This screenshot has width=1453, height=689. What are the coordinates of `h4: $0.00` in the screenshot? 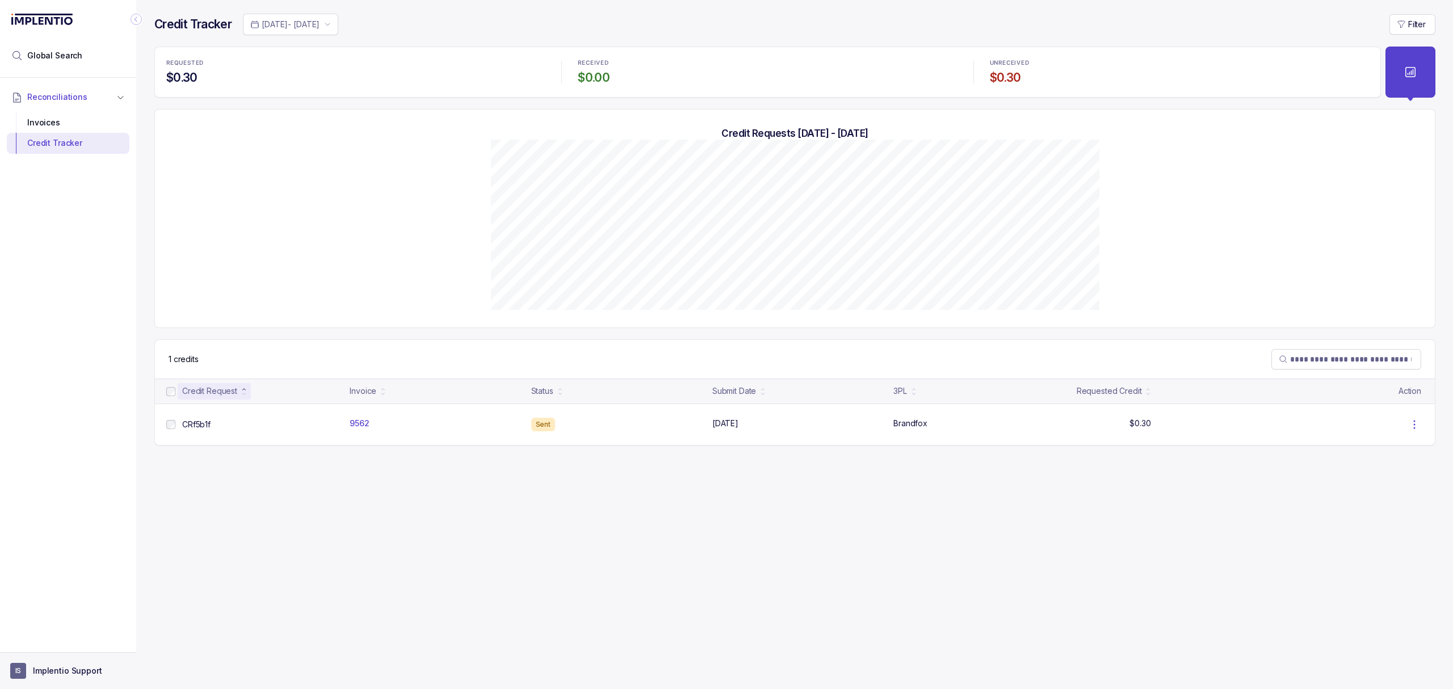 It's located at (768, 78).